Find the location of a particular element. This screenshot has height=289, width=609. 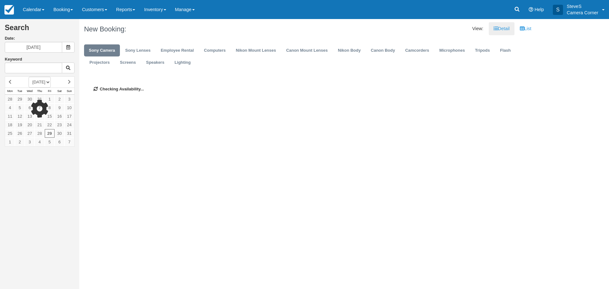

a: Projectors is located at coordinates (100, 62).